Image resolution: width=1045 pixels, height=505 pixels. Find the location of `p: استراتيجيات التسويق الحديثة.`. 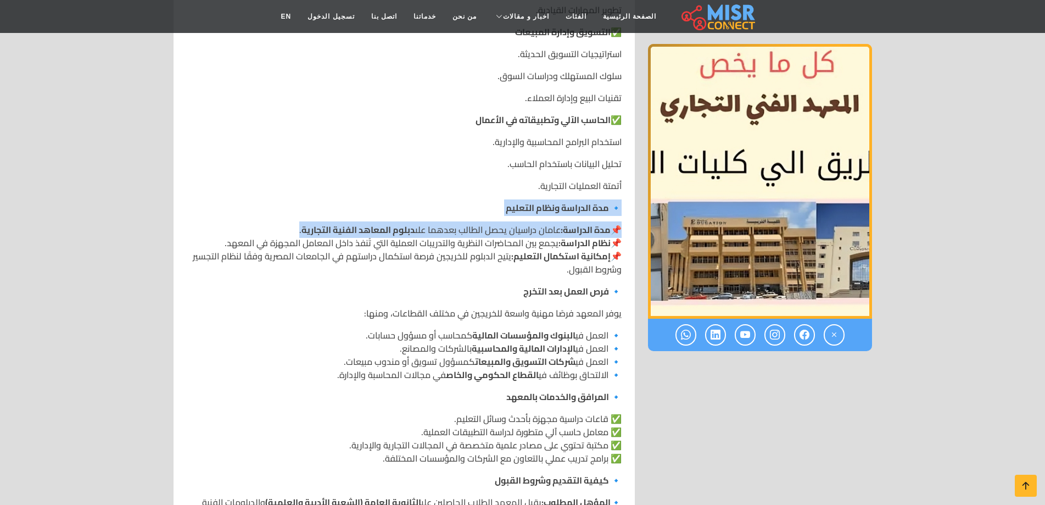

p: استراتيجيات التسويق الحديثة. is located at coordinates (404, 54).